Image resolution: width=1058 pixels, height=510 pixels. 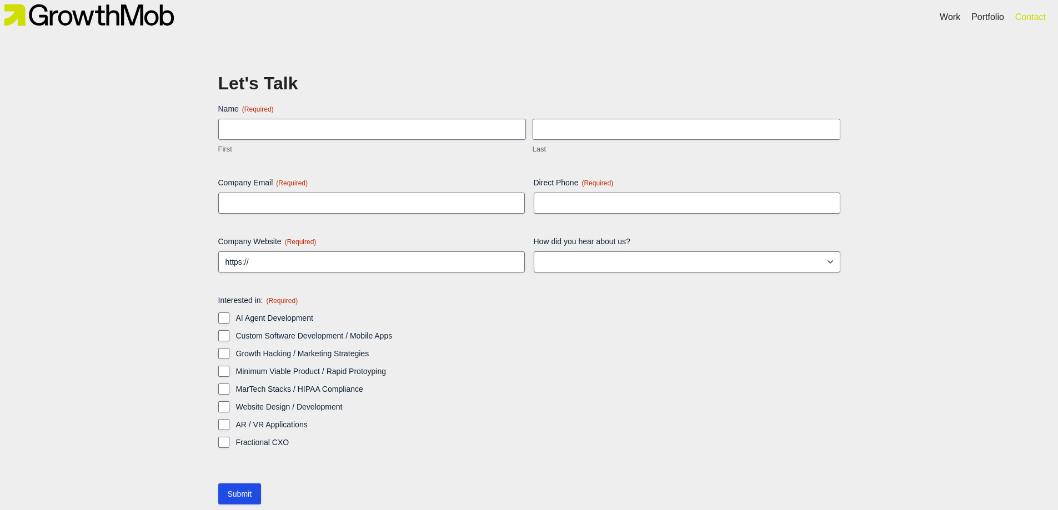 I want to click on label: MarTech Stacks / HIPAA Compliance, so click(x=538, y=389).